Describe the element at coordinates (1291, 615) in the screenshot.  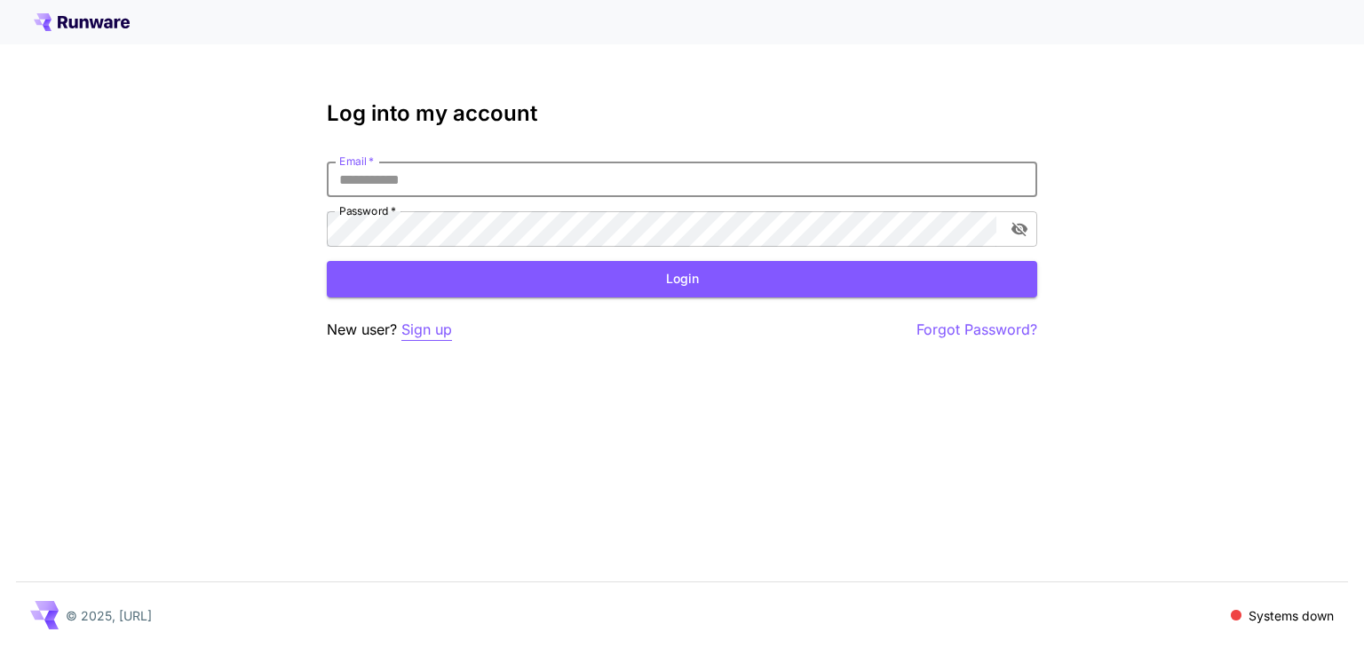
I see `p: Systems down` at that location.